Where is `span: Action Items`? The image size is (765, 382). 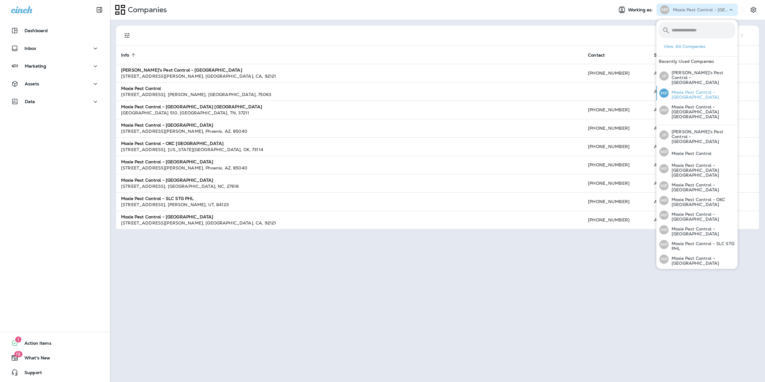 span: Action Items is located at coordinates (35, 344).